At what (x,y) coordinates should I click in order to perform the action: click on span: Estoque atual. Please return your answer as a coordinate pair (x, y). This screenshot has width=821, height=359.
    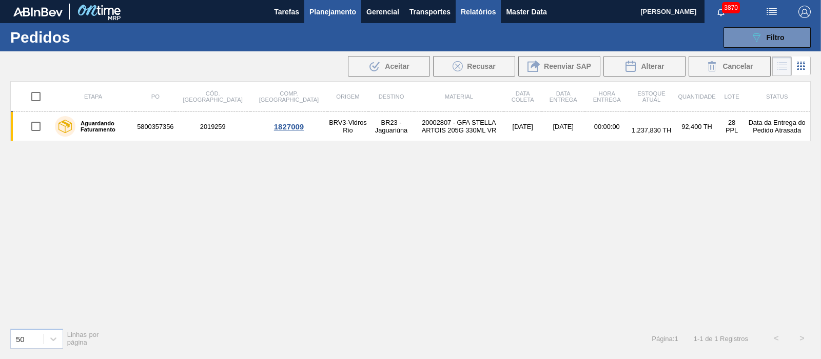
    Looking at the image, I should click on (651, 96).